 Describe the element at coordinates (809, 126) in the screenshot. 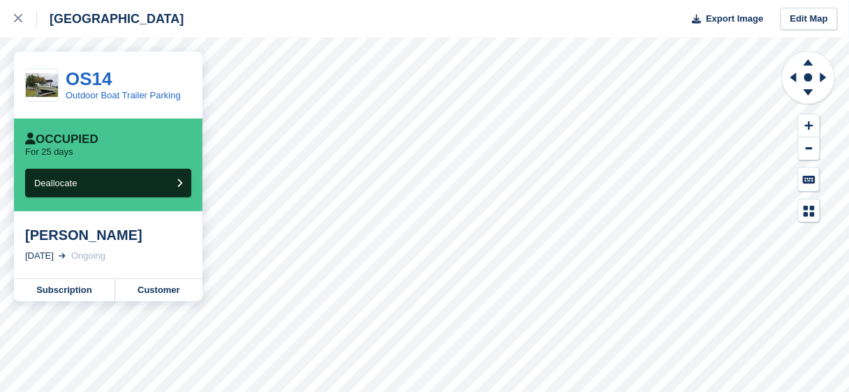

I see `button: Zoom In` at that location.